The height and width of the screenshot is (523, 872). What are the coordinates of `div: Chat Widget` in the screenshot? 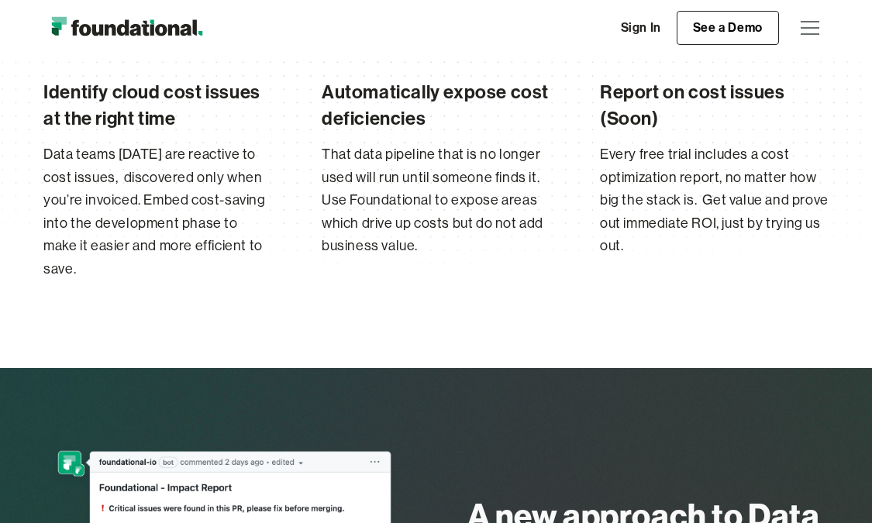 It's located at (733, 433).